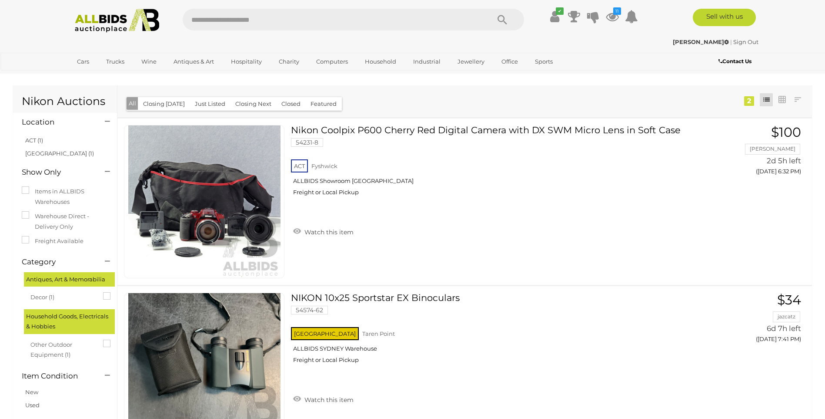 This screenshot has width=825, height=419. Describe the element at coordinates (57, 375) in the screenshot. I see `h4: Item Condition` at that location.